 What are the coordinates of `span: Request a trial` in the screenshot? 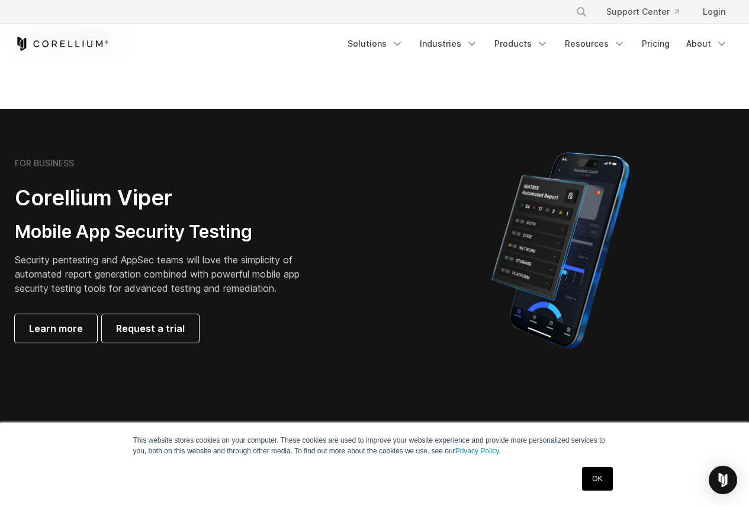 It's located at (150, 329).